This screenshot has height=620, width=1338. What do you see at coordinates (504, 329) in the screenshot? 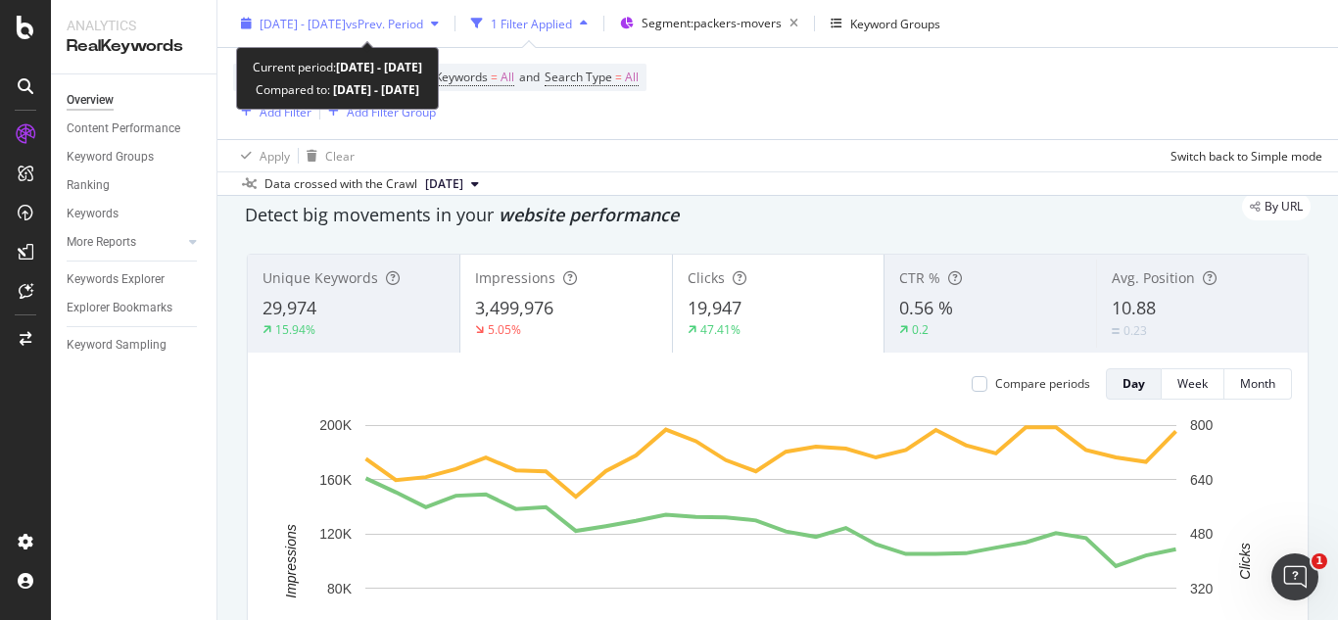
I see `div: 5.05%` at bounding box center [504, 329].